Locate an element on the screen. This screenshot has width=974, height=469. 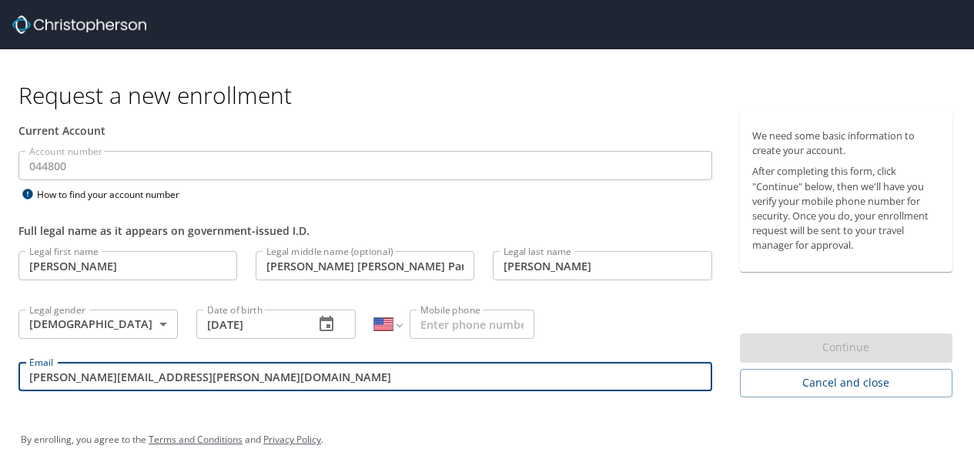
img: cbt logo is located at coordinates (79, 25).